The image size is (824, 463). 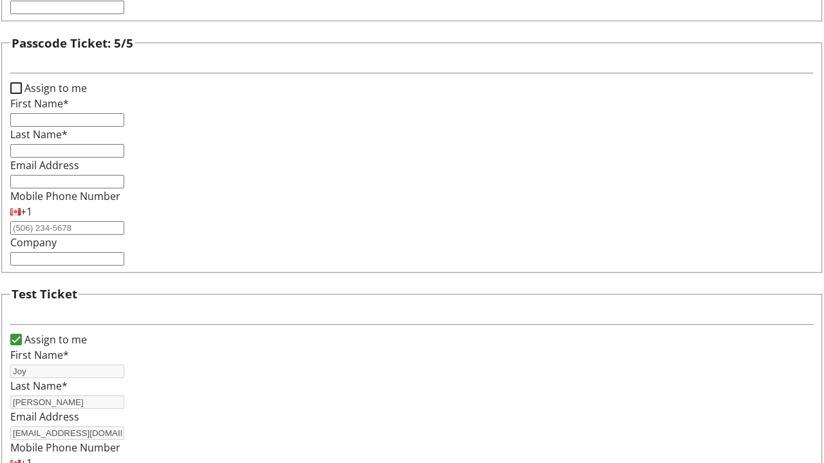 I want to click on h3: Test Ticket, so click(x=44, y=294).